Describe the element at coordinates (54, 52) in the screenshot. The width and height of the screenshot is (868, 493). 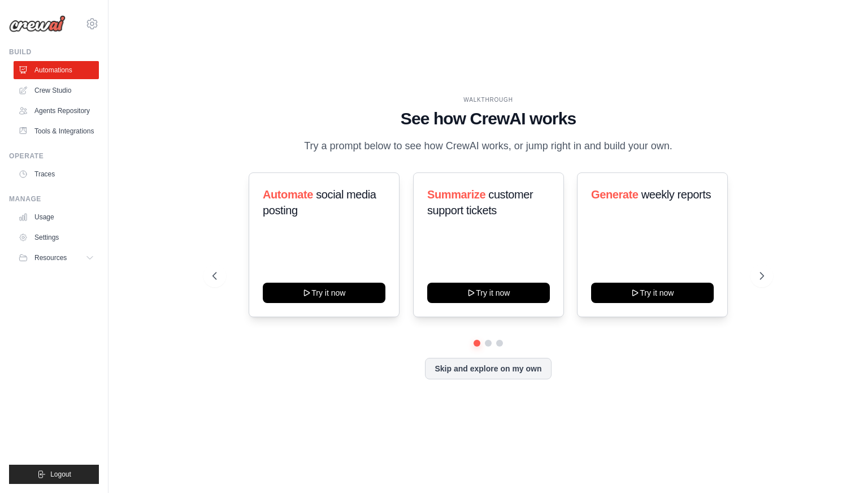
I see `div: Build` at that location.